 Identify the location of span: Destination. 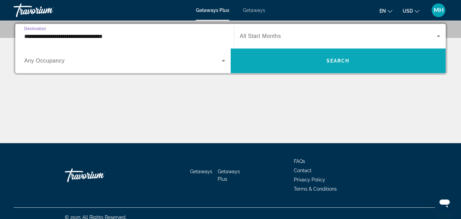
(35, 28).